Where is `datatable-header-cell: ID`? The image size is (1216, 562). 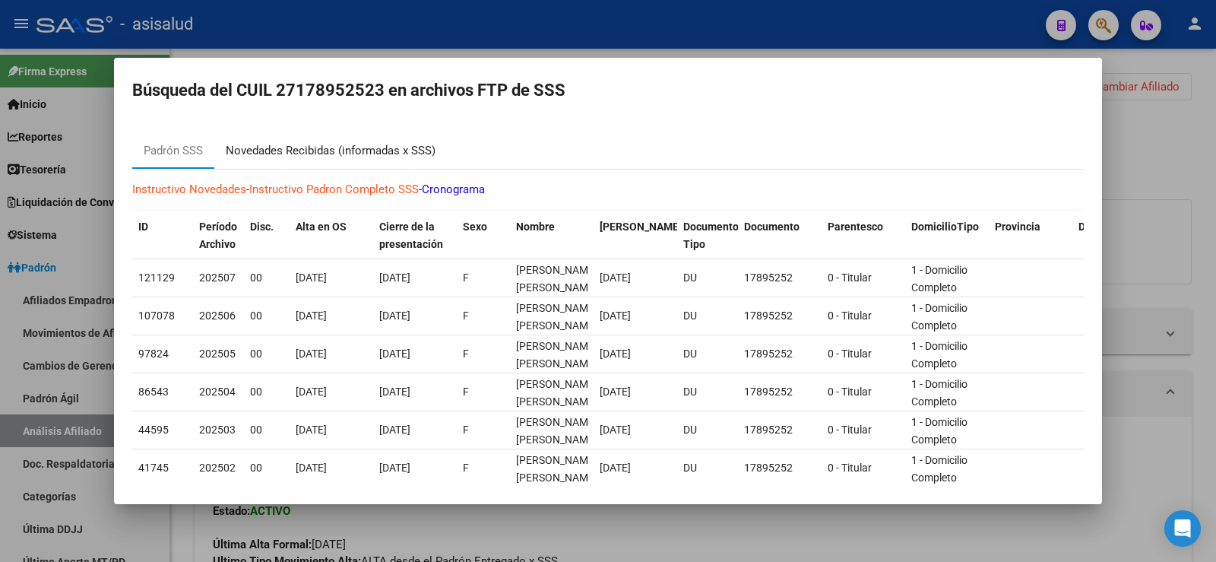
datatable-header-cell: ID is located at coordinates (163, 236).